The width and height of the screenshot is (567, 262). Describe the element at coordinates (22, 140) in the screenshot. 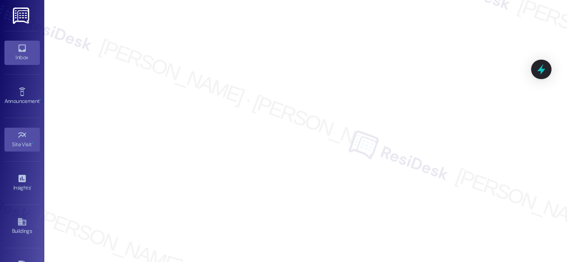

I see `a: Site Visit •` at that location.